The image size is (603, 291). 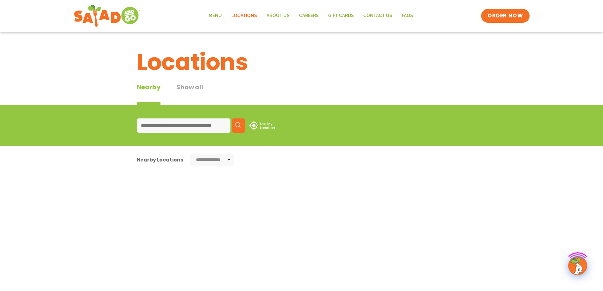 I want to click on h1: Locations, so click(x=302, y=62).